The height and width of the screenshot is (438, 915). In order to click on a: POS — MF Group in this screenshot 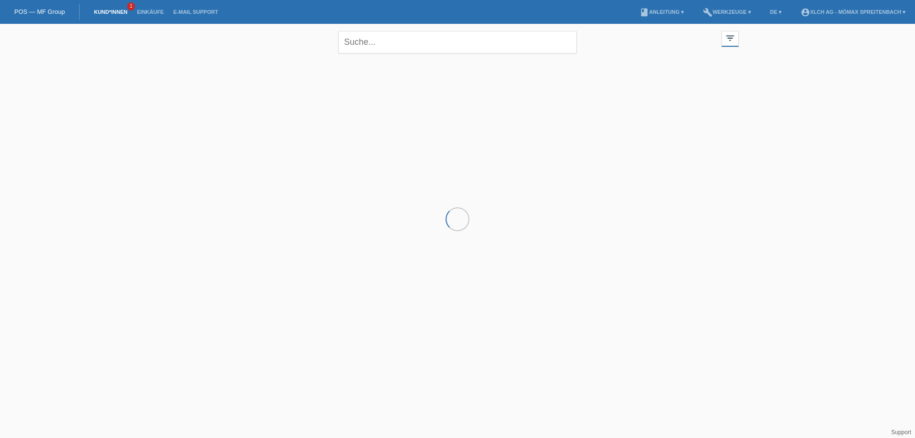, I will do `click(40, 11)`.